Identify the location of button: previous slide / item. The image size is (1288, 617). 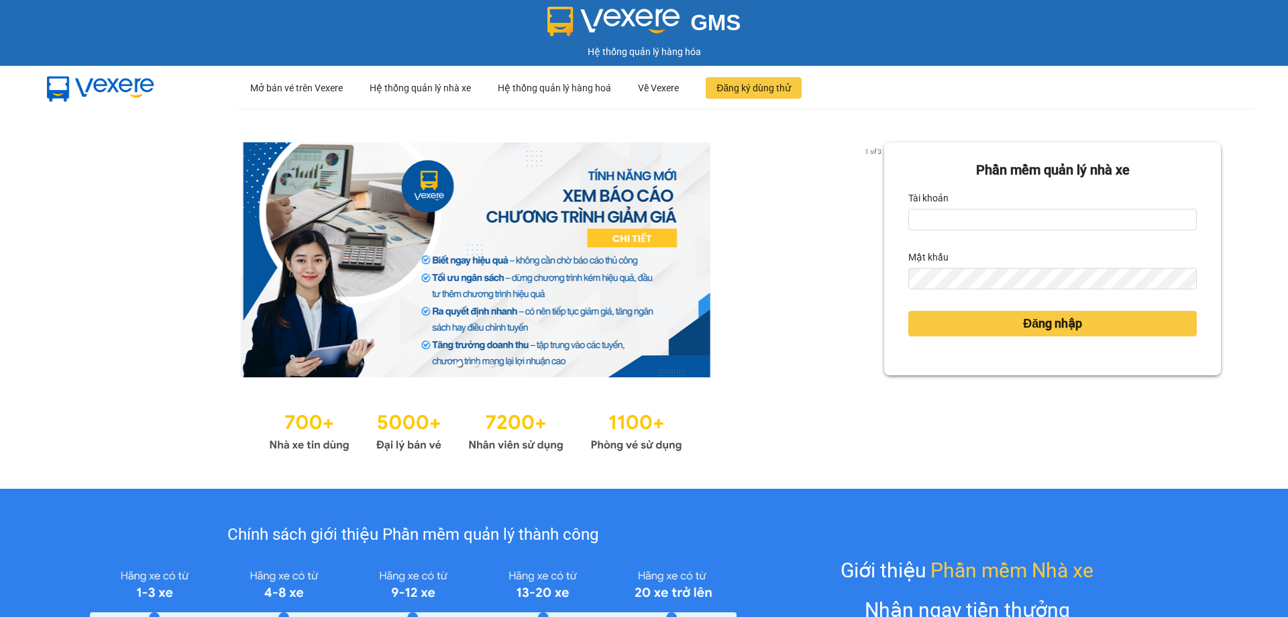
(76, 260).